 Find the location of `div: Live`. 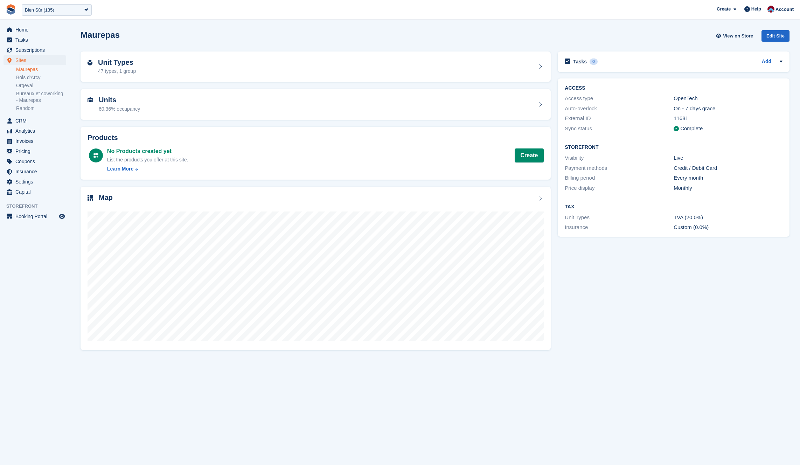

div: Live is located at coordinates (728, 158).